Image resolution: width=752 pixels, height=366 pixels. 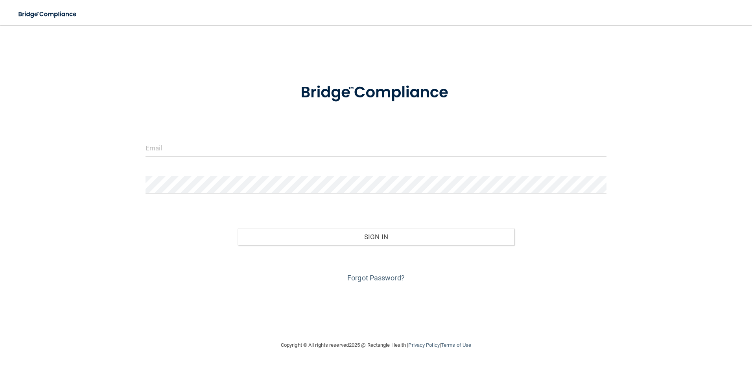 I want to click on a: Privacy Policy, so click(x=423, y=345).